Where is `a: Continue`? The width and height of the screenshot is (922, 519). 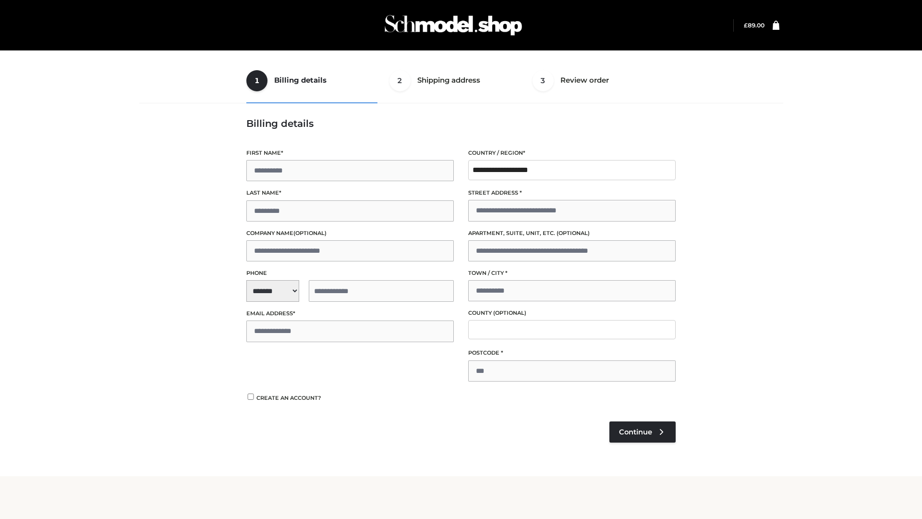 a: Continue is located at coordinates (643, 432).